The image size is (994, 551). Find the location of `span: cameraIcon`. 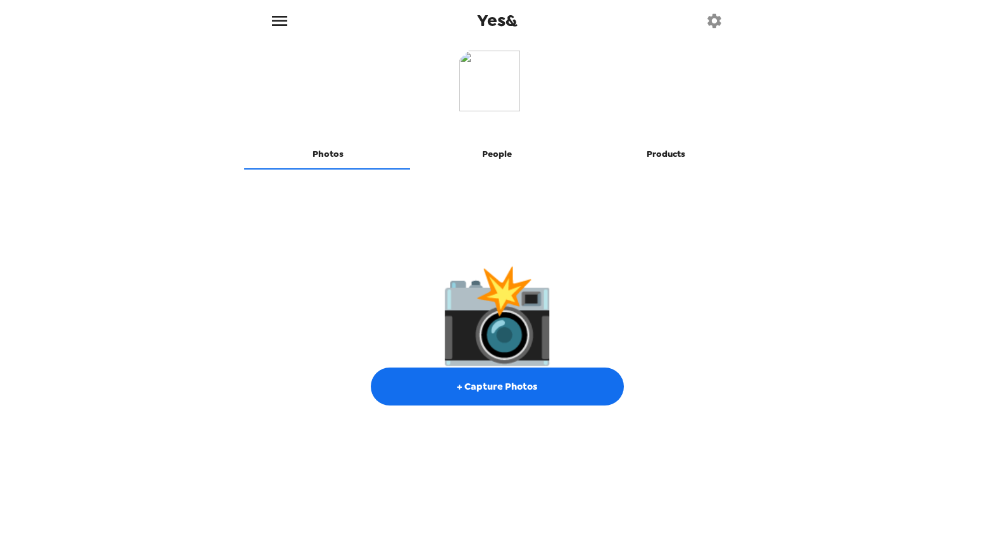

span: cameraIcon is located at coordinates (497, 314).